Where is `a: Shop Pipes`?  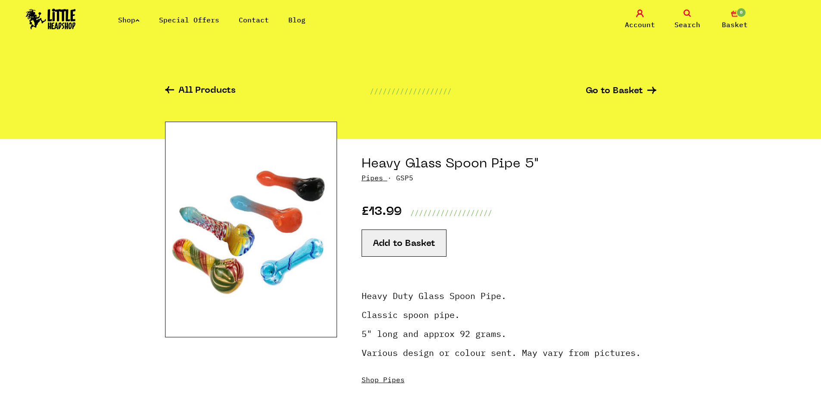 a: Shop Pipes is located at coordinates (383, 379).